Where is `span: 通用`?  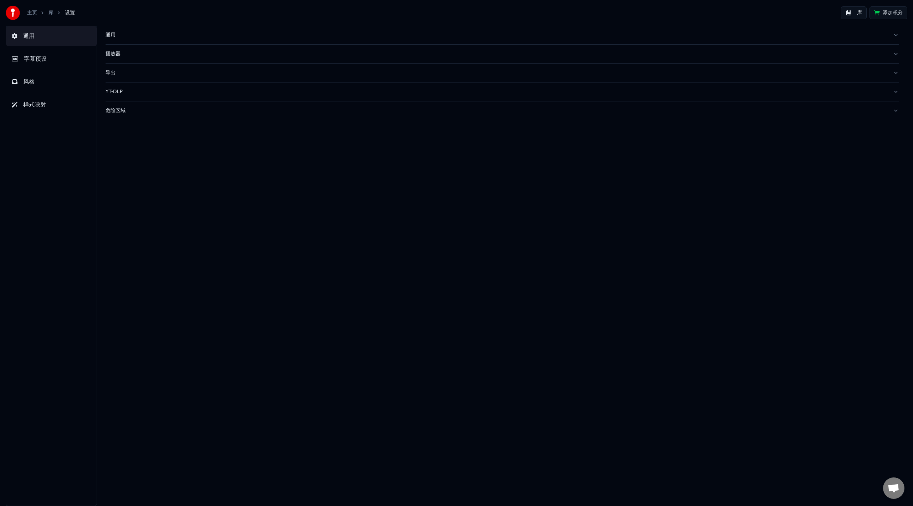
span: 通用 is located at coordinates (29, 36).